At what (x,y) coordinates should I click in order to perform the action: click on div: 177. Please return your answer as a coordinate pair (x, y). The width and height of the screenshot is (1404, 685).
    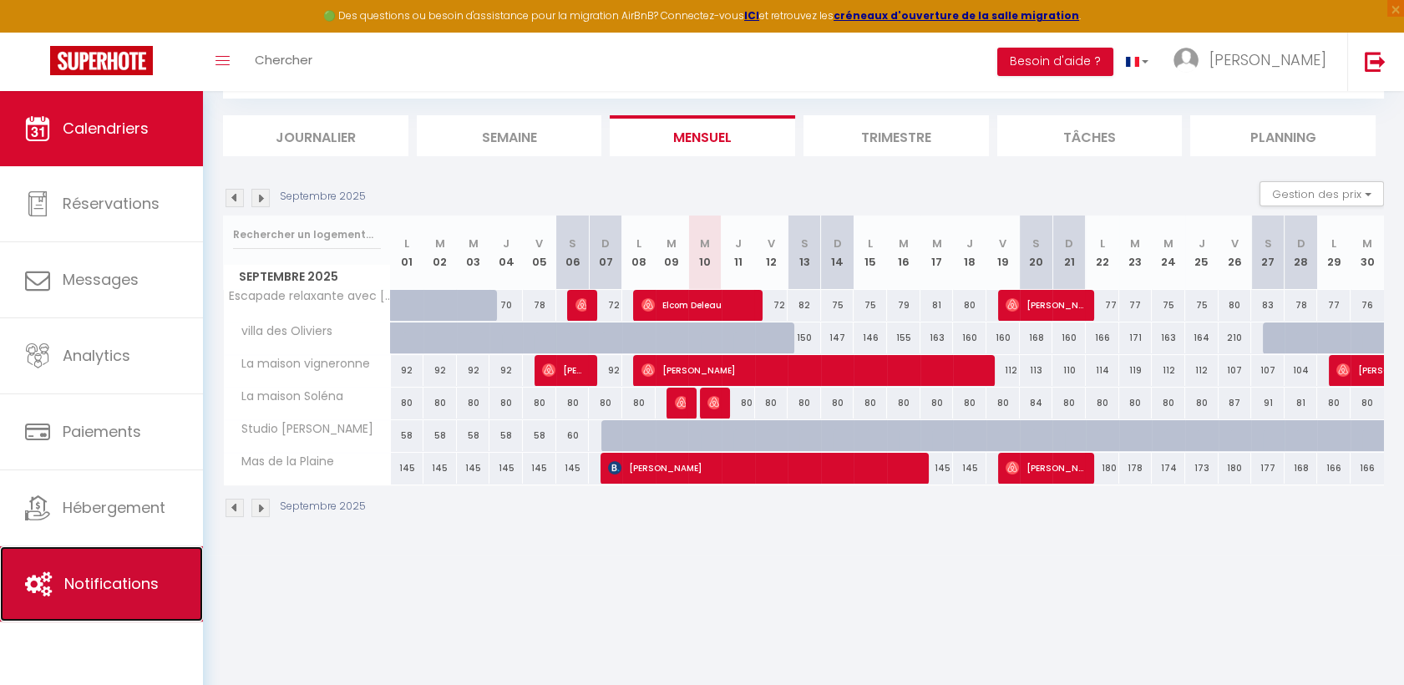
    Looking at the image, I should click on (1268, 468).